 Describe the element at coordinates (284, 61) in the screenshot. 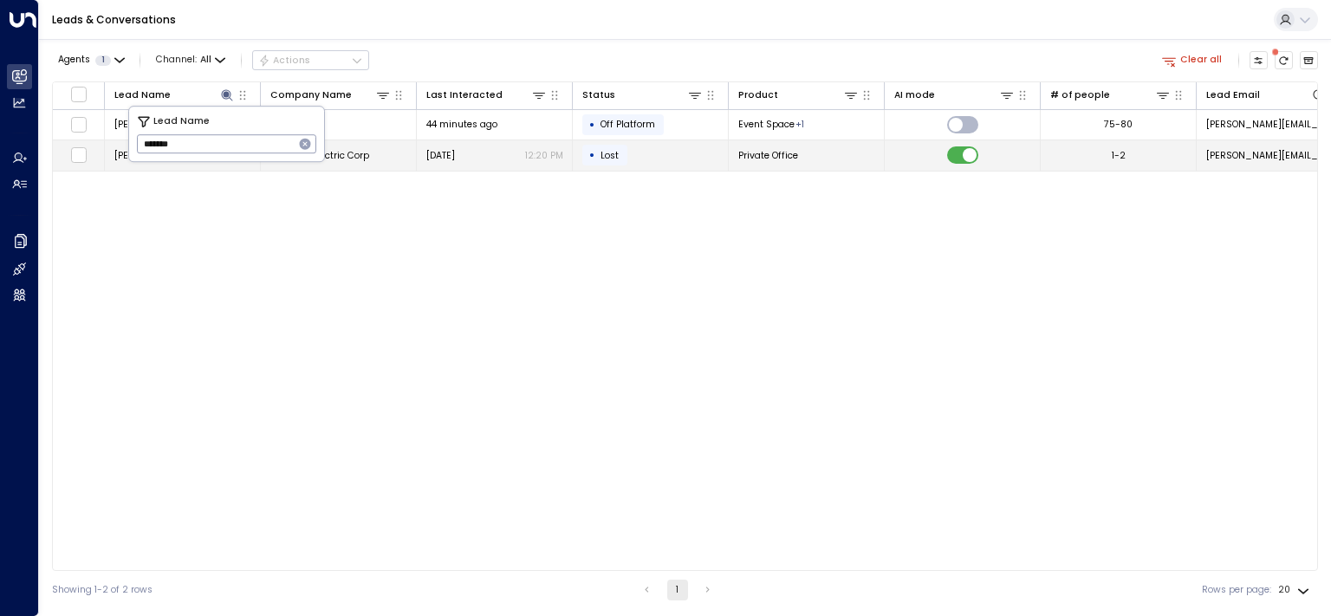

I see `div: Actions` at that location.